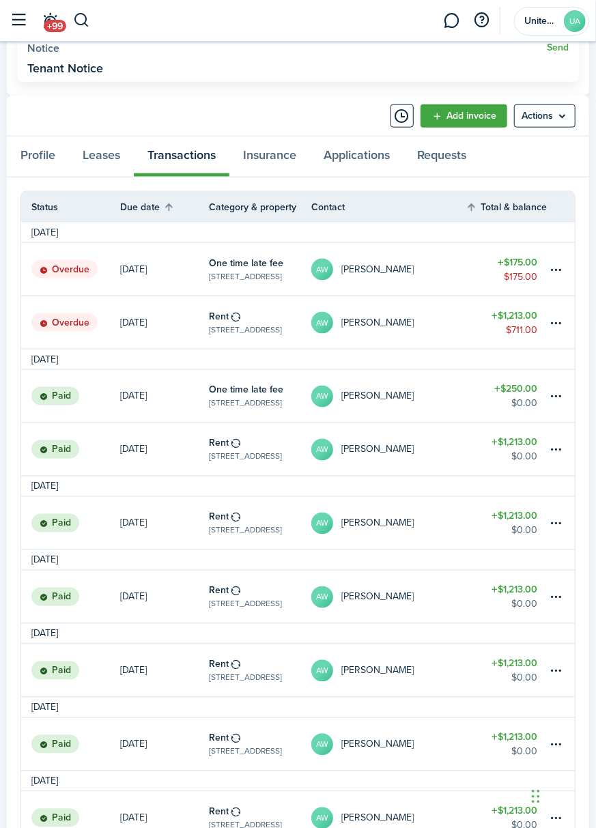 The image size is (596, 828). What do you see at coordinates (246, 263) in the screenshot?
I see `table-info-title: One time late fee` at bounding box center [246, 263].